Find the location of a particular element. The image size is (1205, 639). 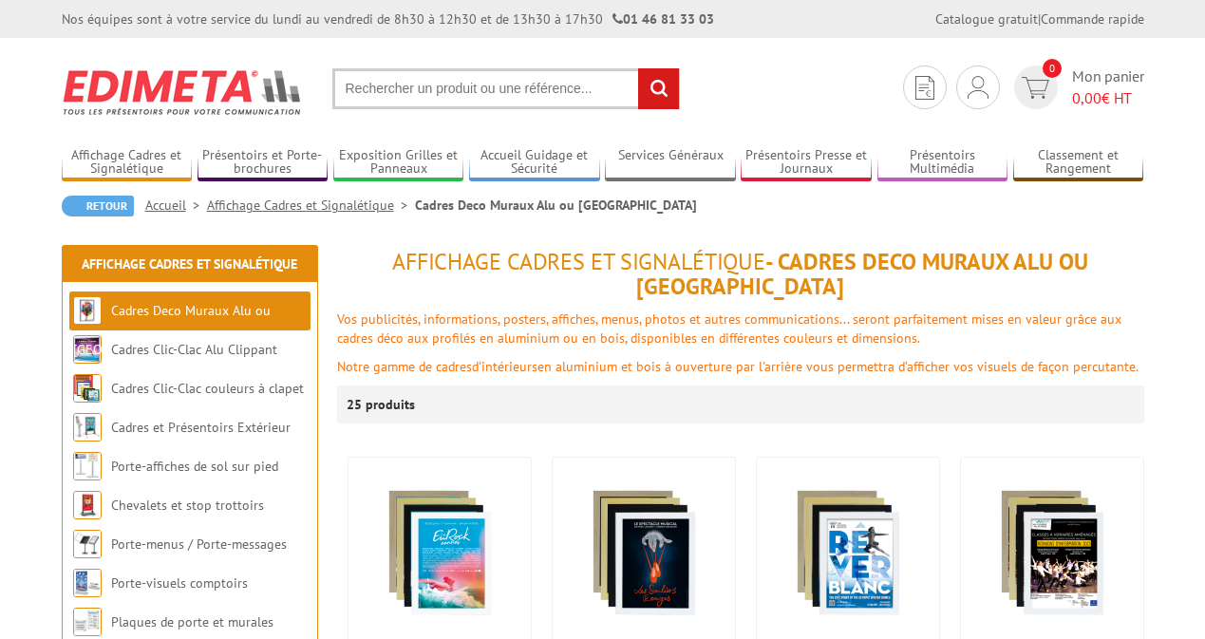

span: Mon panier is located at coordinates (1108, 87).